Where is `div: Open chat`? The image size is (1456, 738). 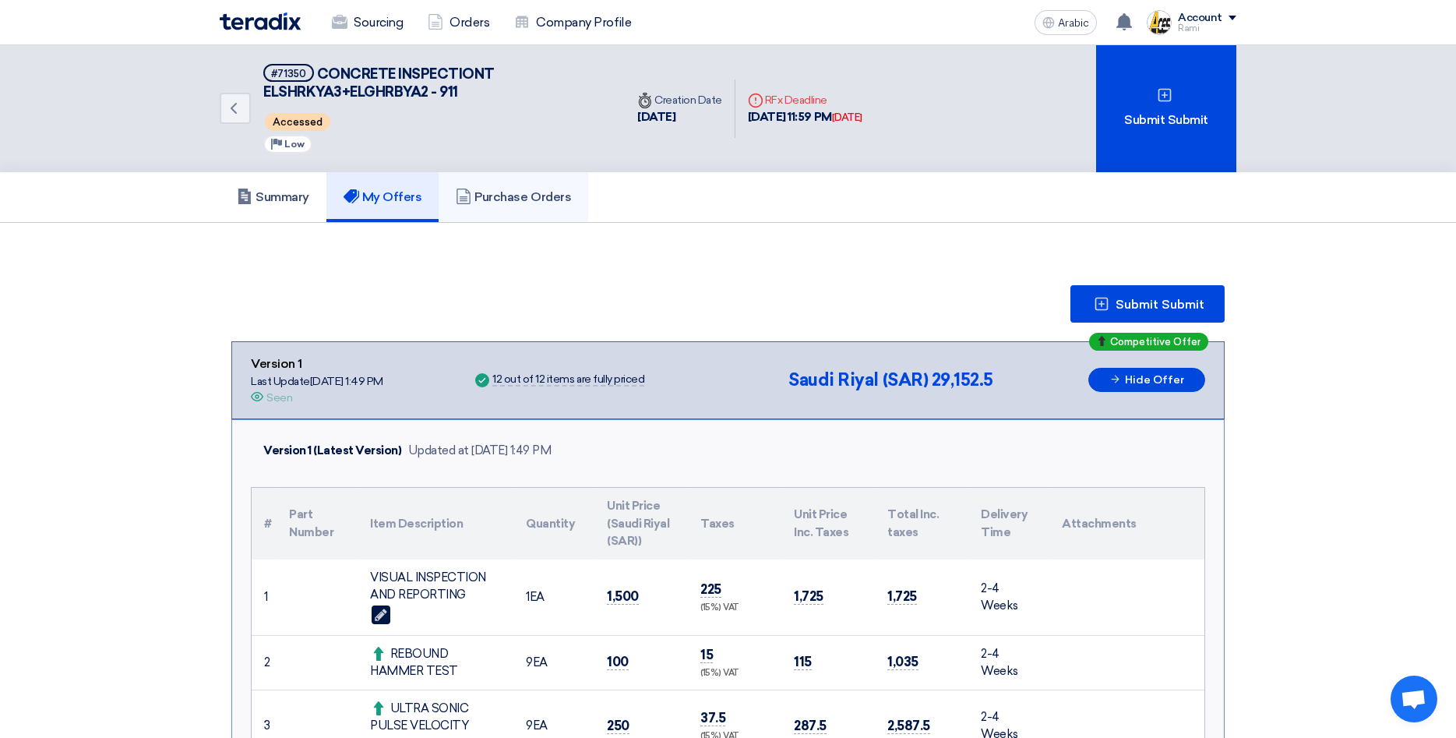 div: Open chat is located at coordinates (1414, 699).